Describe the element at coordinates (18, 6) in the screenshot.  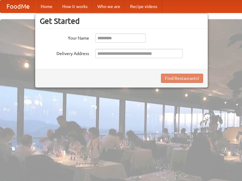
I see `a: FoodMe` at that location.